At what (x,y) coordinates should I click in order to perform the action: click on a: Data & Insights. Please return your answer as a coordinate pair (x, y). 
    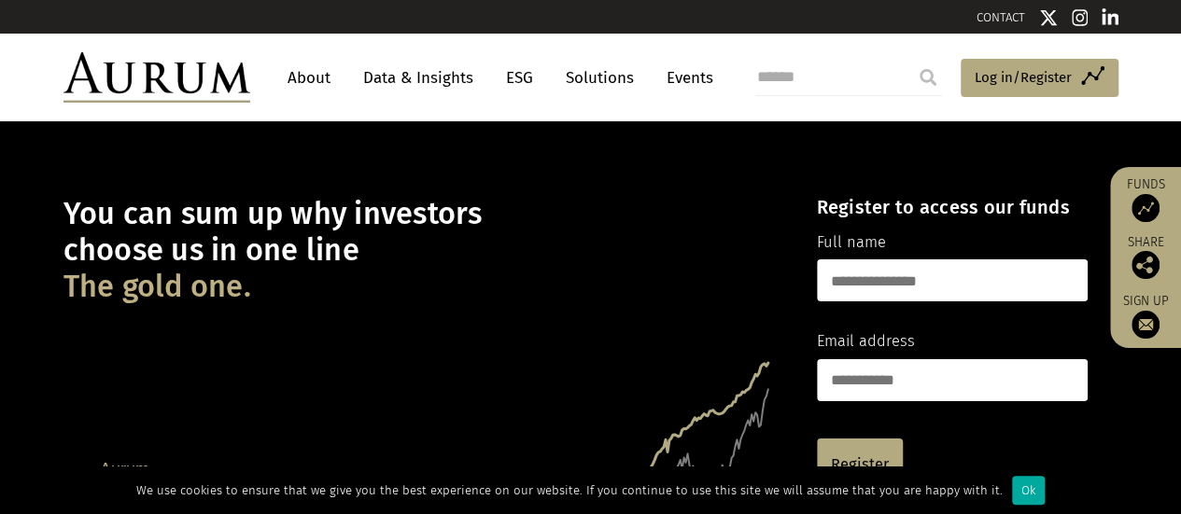
    Looking at the image, I should click on (418, 77).